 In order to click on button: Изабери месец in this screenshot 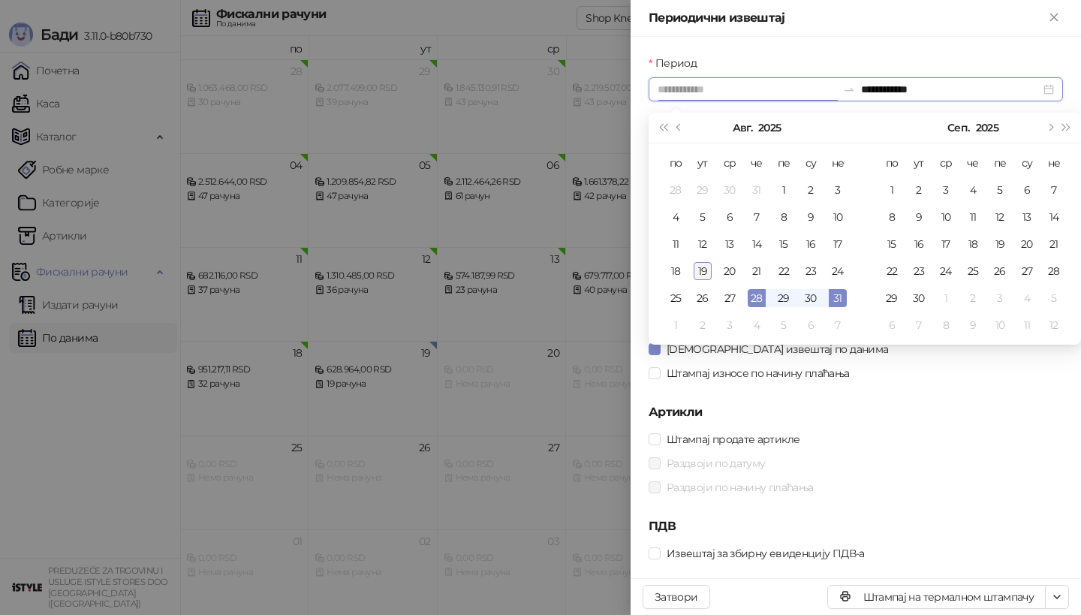, I will do `click(958, 128)`.